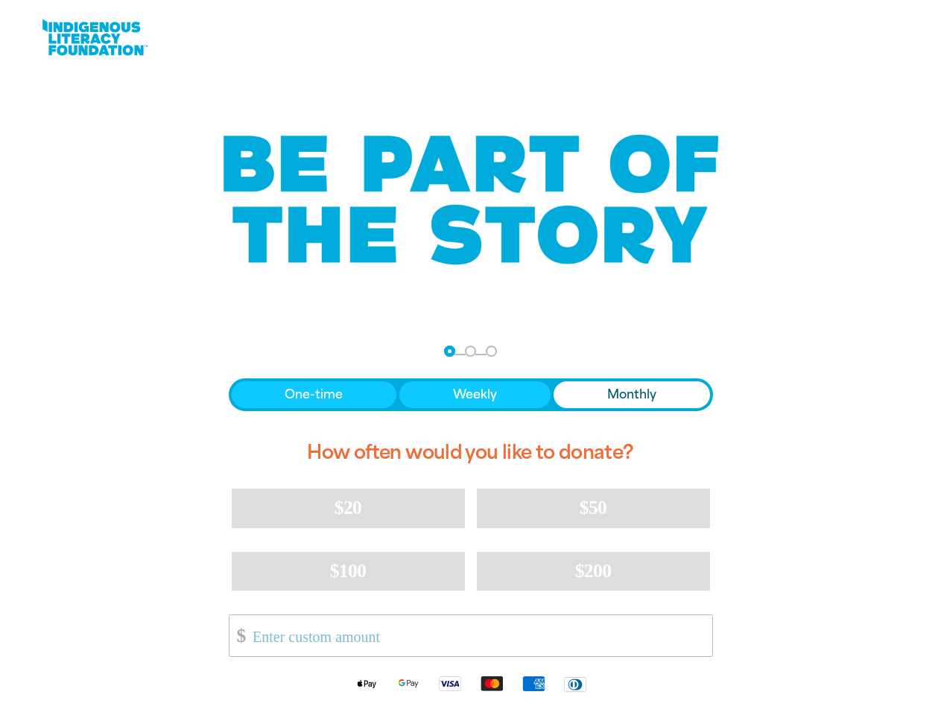  I want to click on span: $50, so click(593, 507).